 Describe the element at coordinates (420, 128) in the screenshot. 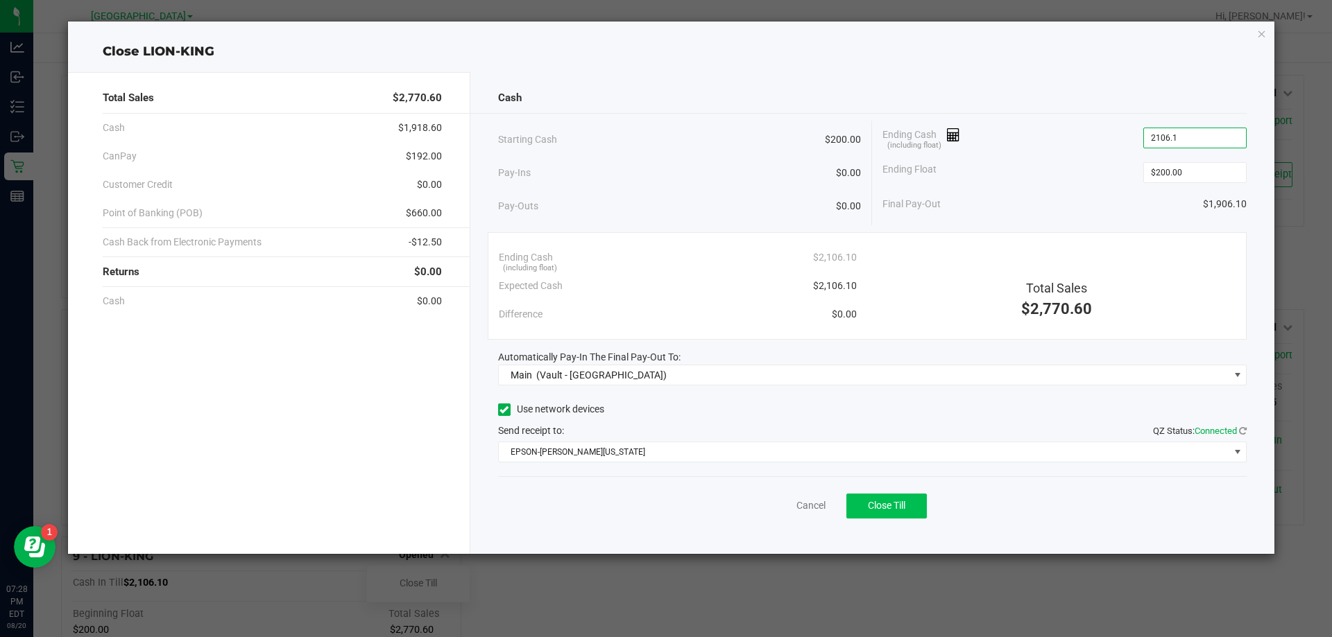

I see `span: $1,918.60` at that location.